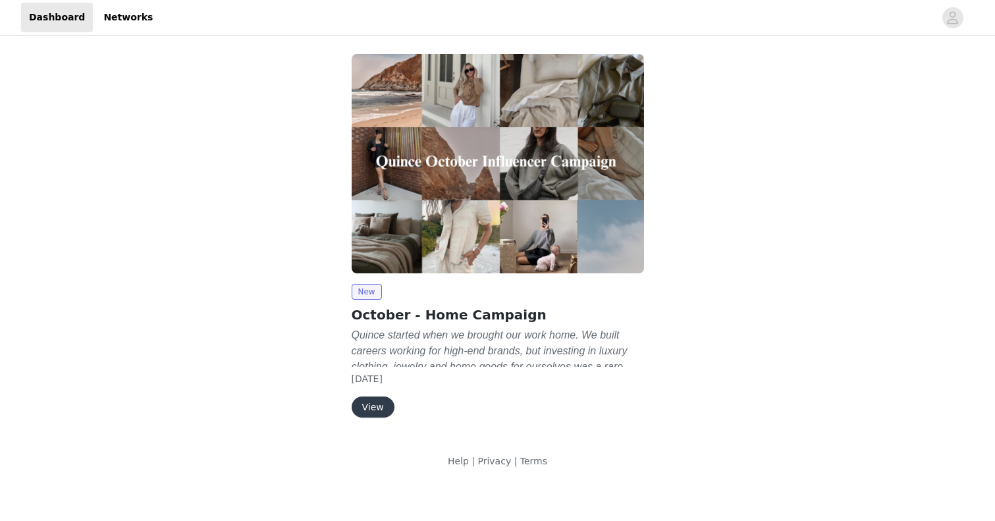 The image size is (995, 521). What do you see at coordinates (498, 163) in the screenshot?
I see `img: Quince` at bounding box center [498, 163].